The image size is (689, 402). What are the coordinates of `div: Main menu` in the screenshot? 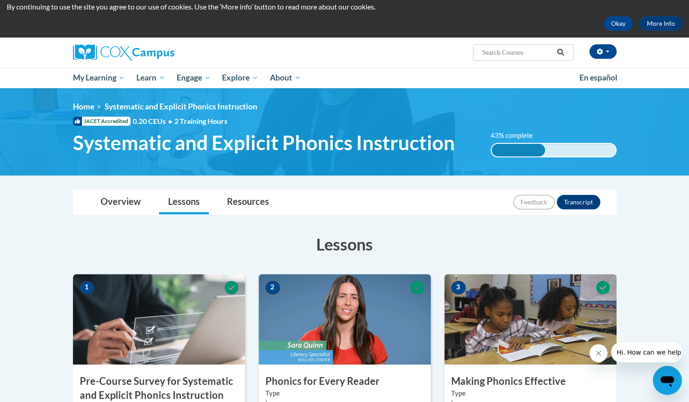 It's located at (344, 78).